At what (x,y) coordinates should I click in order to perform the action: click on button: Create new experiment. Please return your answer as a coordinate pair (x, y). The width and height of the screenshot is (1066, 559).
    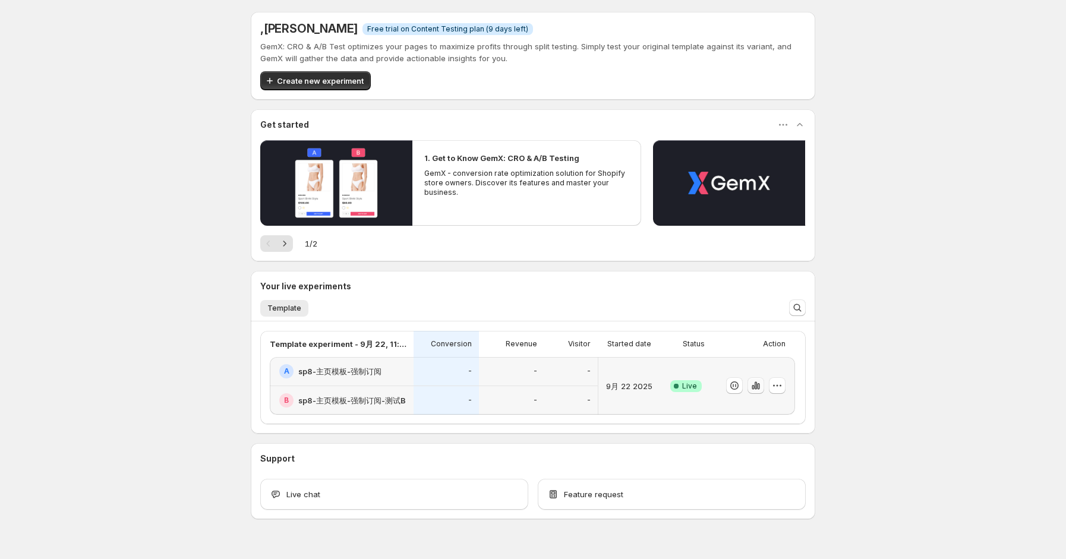
    Looking at the image, I should click on (315, 81).